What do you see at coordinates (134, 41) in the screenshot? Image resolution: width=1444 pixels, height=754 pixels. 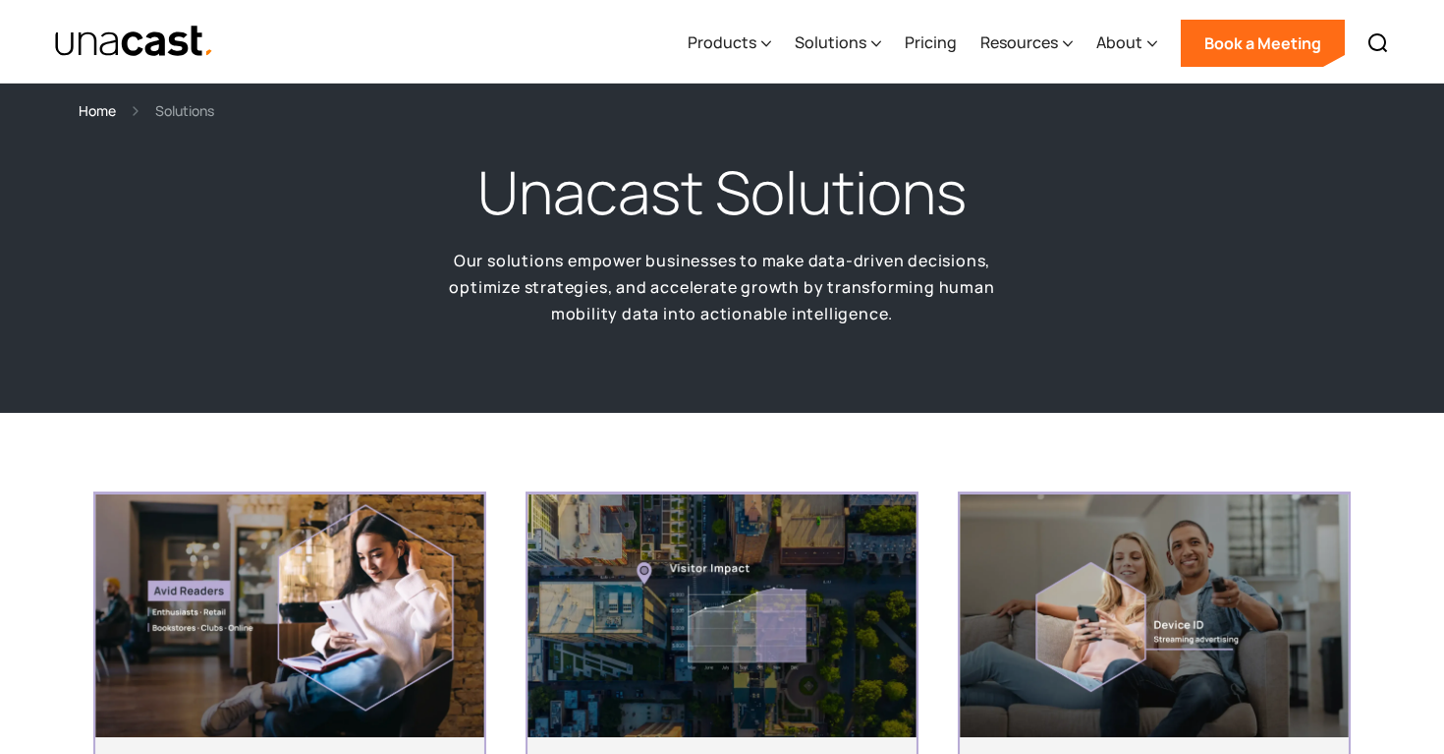 I see `a: home` at bounding box center [134, 41].